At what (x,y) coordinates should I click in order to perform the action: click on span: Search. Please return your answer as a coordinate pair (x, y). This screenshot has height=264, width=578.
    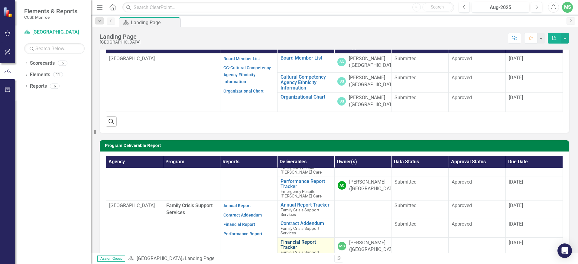
    Looking at the image, I should click on (437, 7).